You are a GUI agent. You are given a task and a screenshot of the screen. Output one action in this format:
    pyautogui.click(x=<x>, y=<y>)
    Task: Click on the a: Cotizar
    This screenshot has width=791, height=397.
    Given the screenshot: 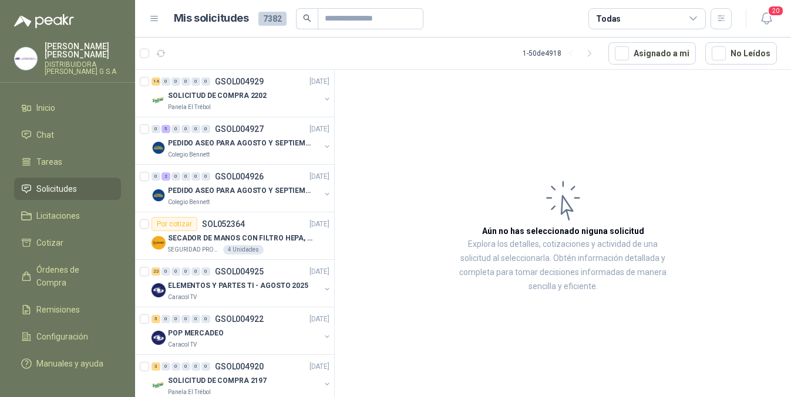 What is the action you would take?
    pyautogui.click(x=68, y=243)
    